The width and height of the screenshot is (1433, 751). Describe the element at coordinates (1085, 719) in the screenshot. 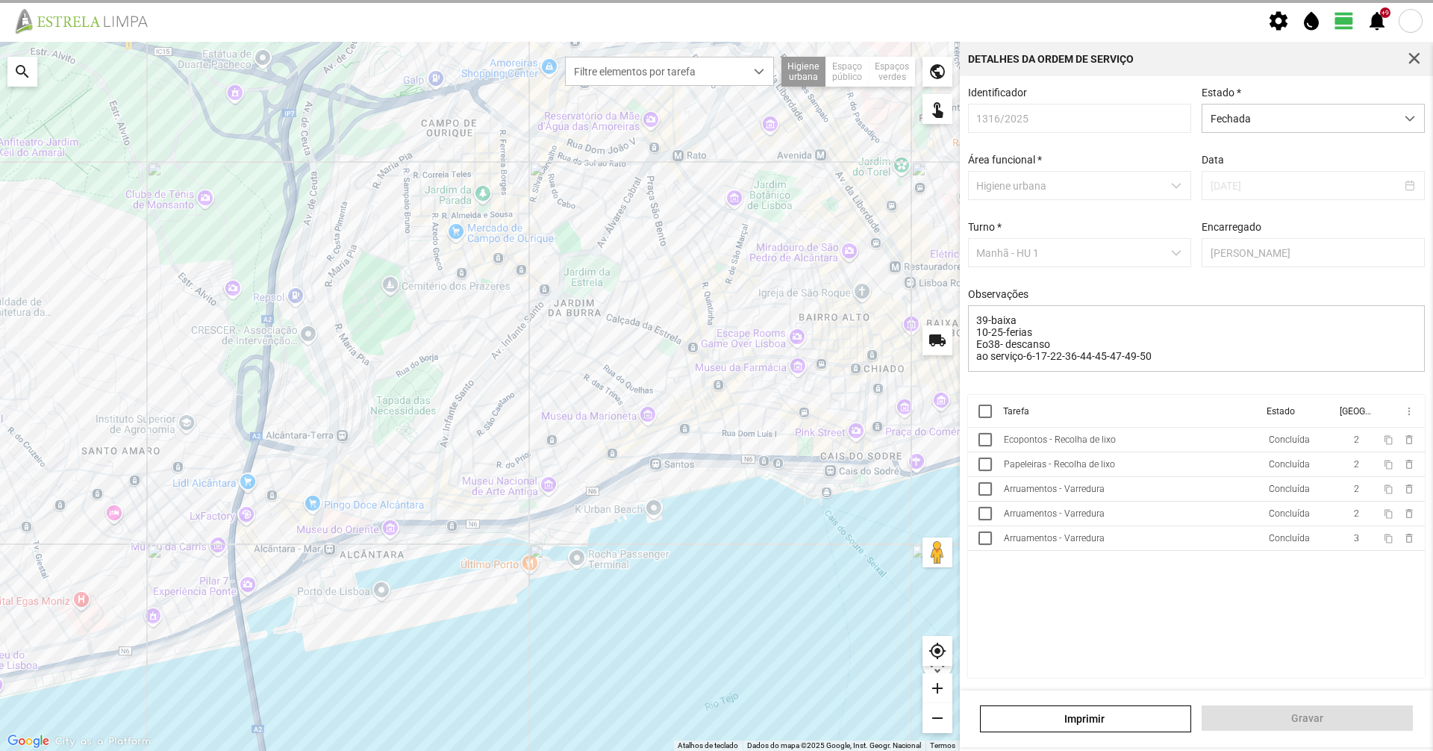

I see `a: Imprimir` at that location.